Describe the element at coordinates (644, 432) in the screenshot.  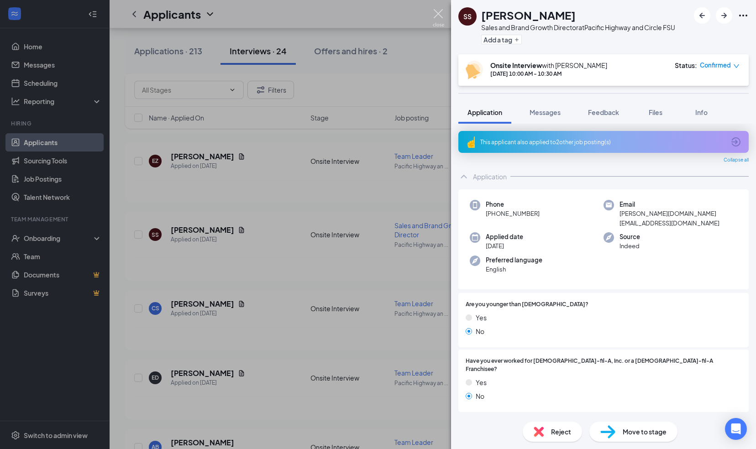
I see `span: Move to stage` at that location.